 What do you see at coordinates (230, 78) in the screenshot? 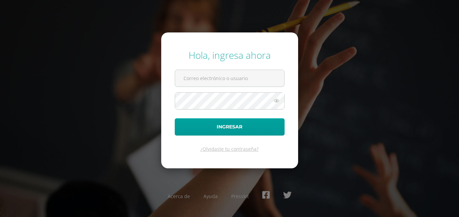
I see `input: Correo electrónico o usuario` at bounding box center [230, 78].